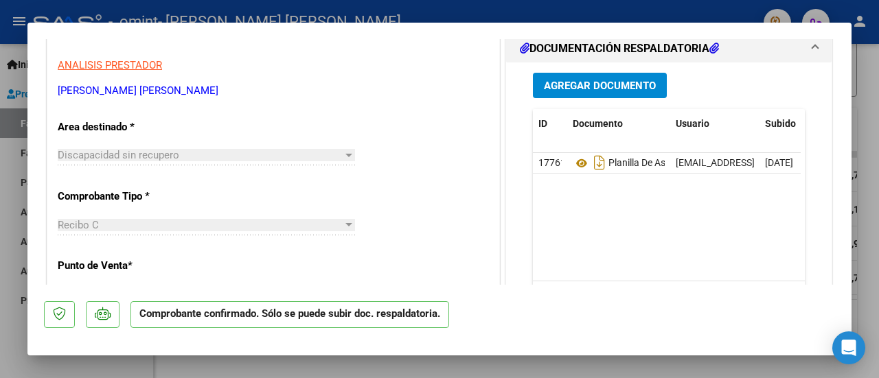 The image size is (879, 378). What do you see at coordinates (122, 127) in the screenshot?
I see `p: Area destinado *` at bounding box center [122, 127].